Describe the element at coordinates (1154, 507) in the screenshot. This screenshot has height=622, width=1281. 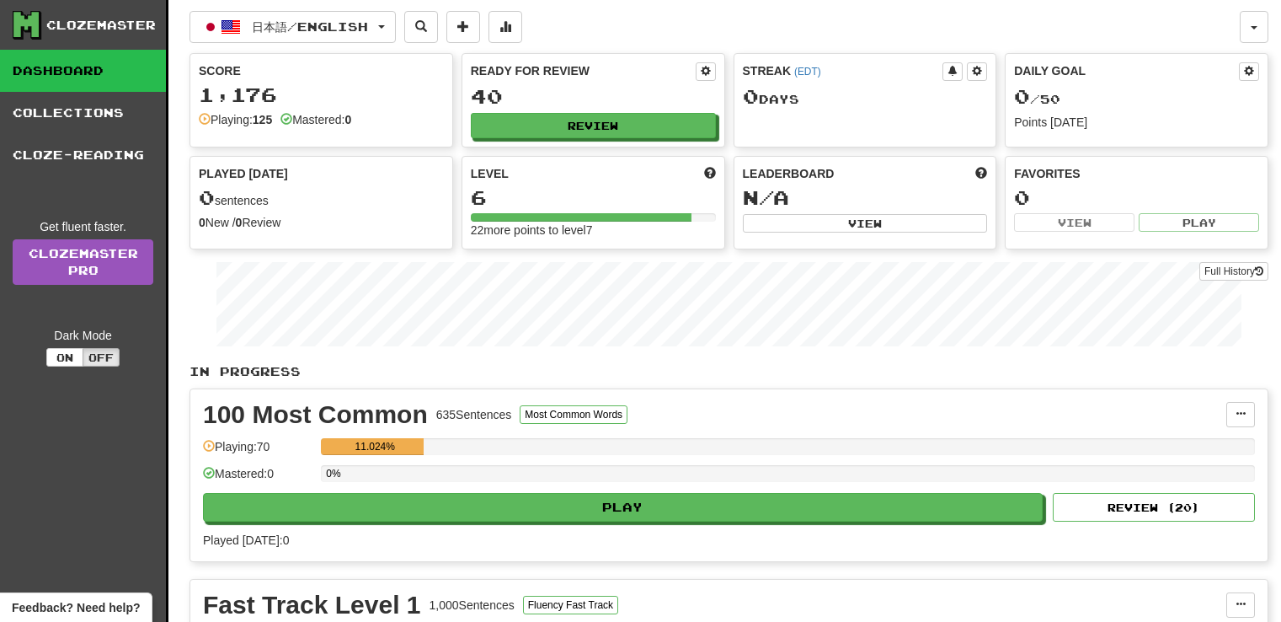
I see `button: Review (20)` at that location.